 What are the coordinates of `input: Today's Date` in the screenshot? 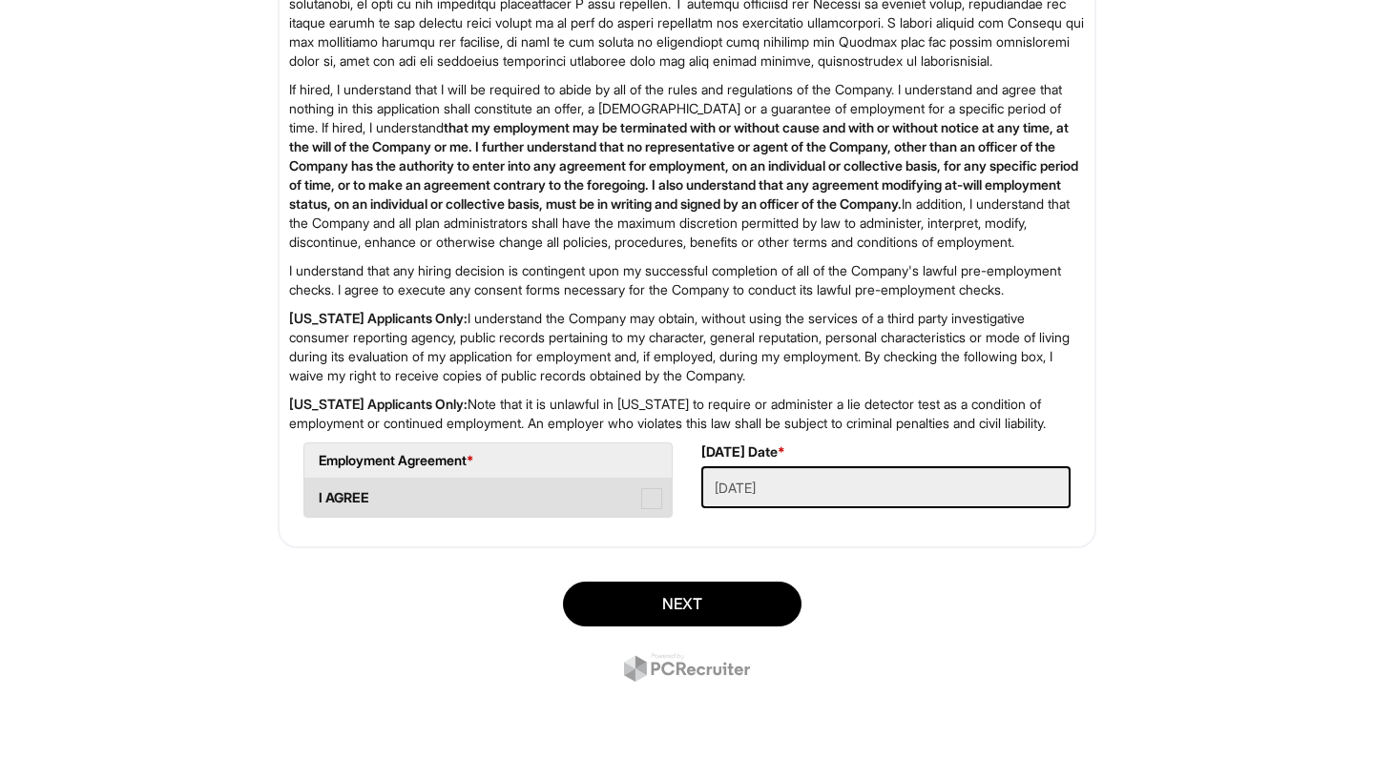 It's located at (885, 487).